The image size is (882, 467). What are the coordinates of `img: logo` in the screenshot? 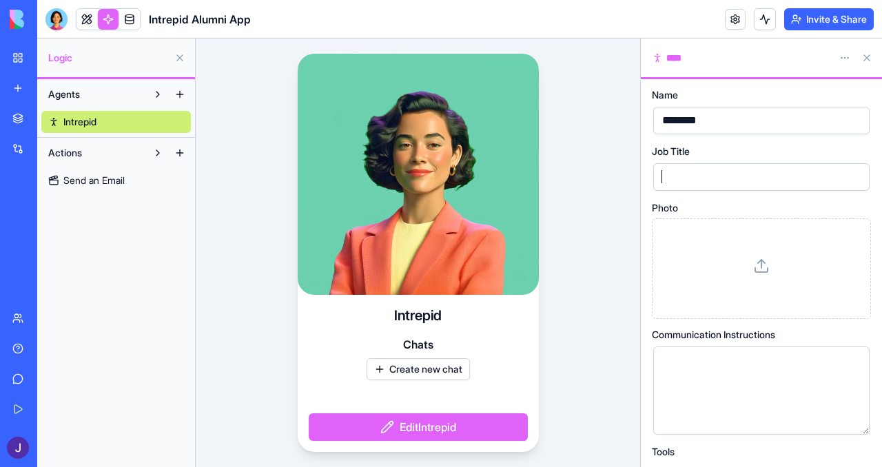 It's located at (52, 19).